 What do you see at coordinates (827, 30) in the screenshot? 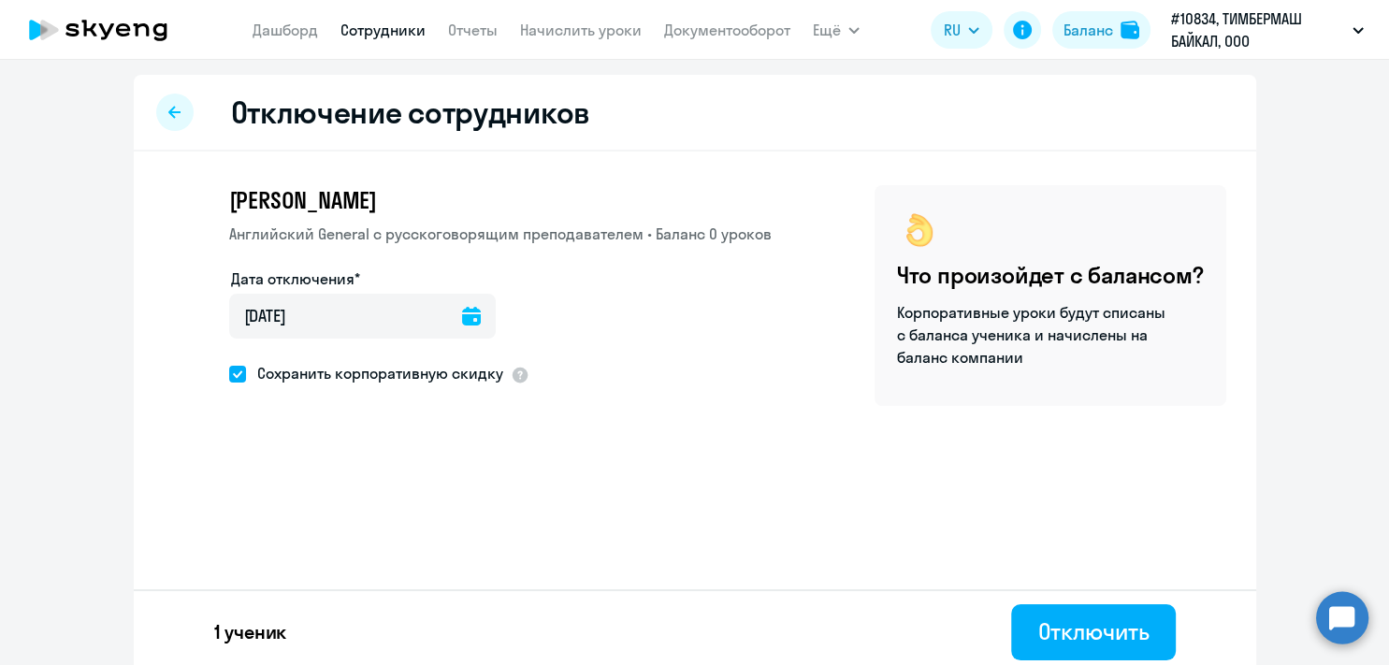
I see `span: Ещё` at bounding box center [827, 30].